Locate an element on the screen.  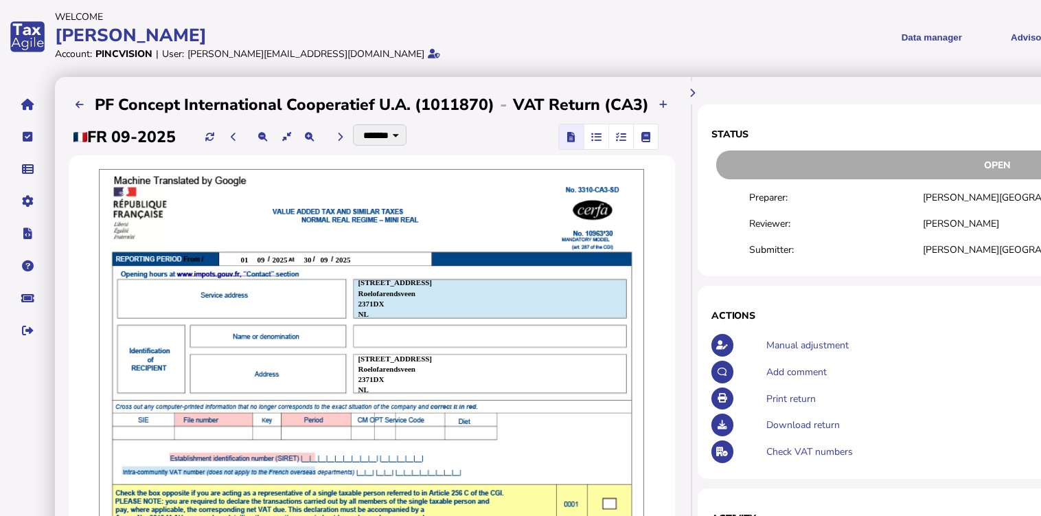
button: Tasks is located at coordinates (27, 137).